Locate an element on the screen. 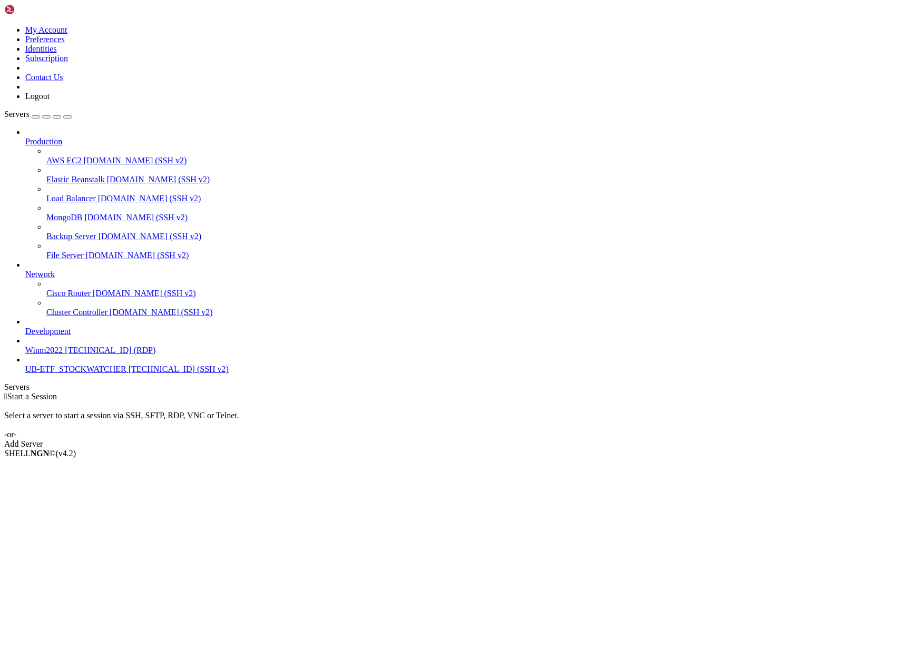  span: Elastic Beanstalk is located at coordinates (75, 179).